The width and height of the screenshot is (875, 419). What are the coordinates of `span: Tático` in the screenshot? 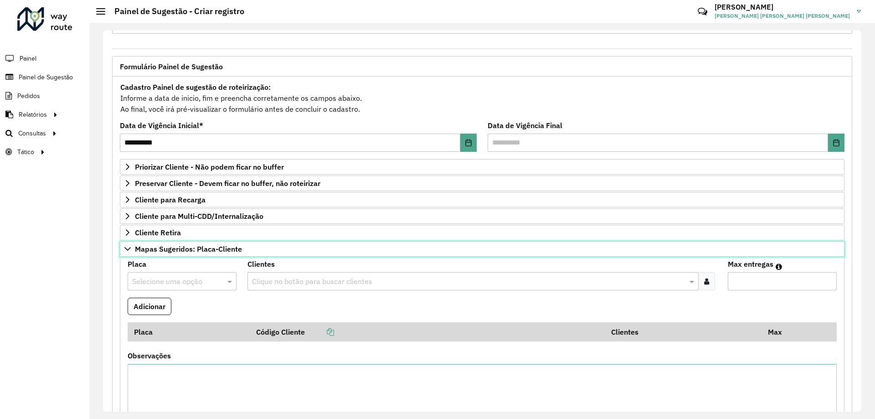 It's located at (26, 152).